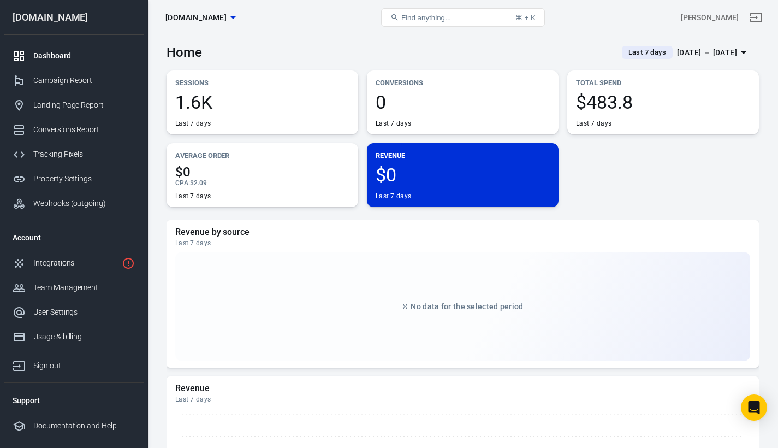 This screenshot has height=448, width=778. What do you see at coordinates (467, 306) in the screenshot?
I see `span: No data for the selected period` at bounding box center [467, 306].